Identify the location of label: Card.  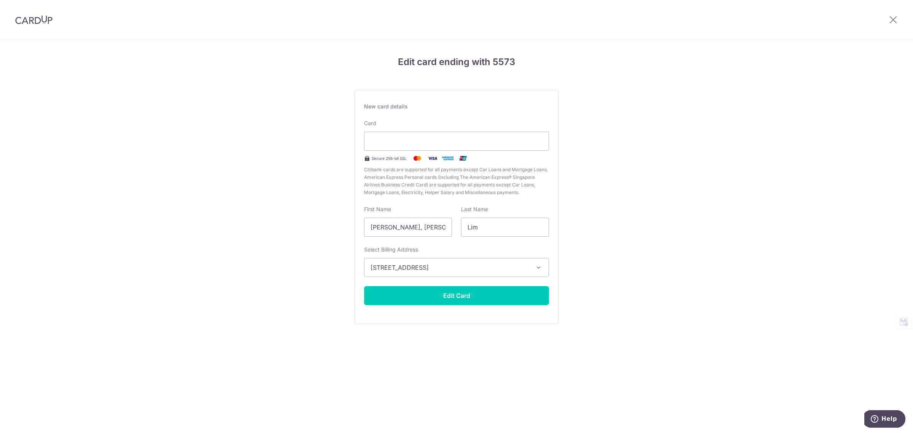
(370, 123).